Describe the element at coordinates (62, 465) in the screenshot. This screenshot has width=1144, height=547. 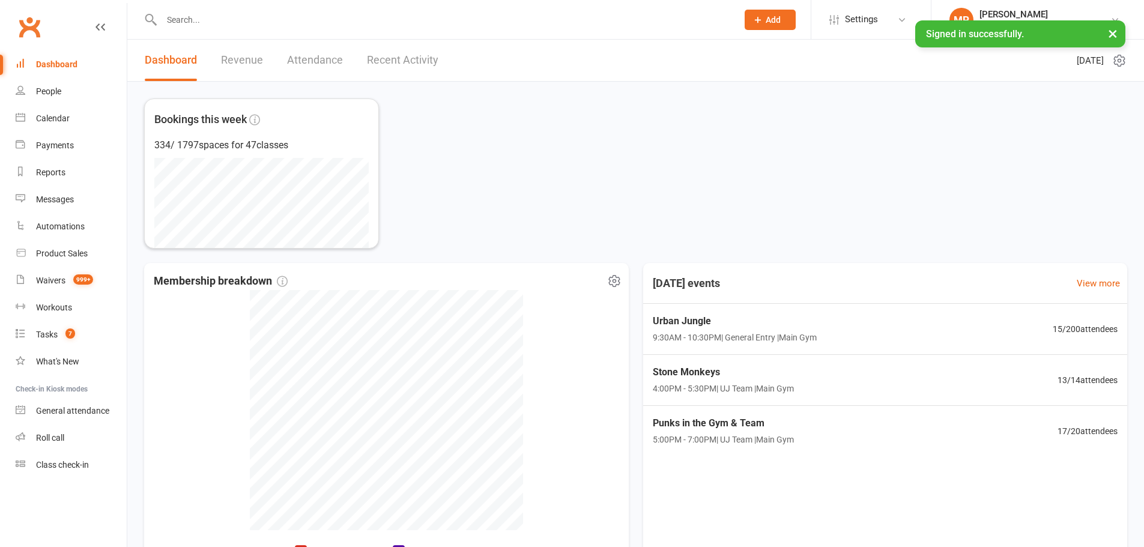
I see `div: Class check-in` at that location.